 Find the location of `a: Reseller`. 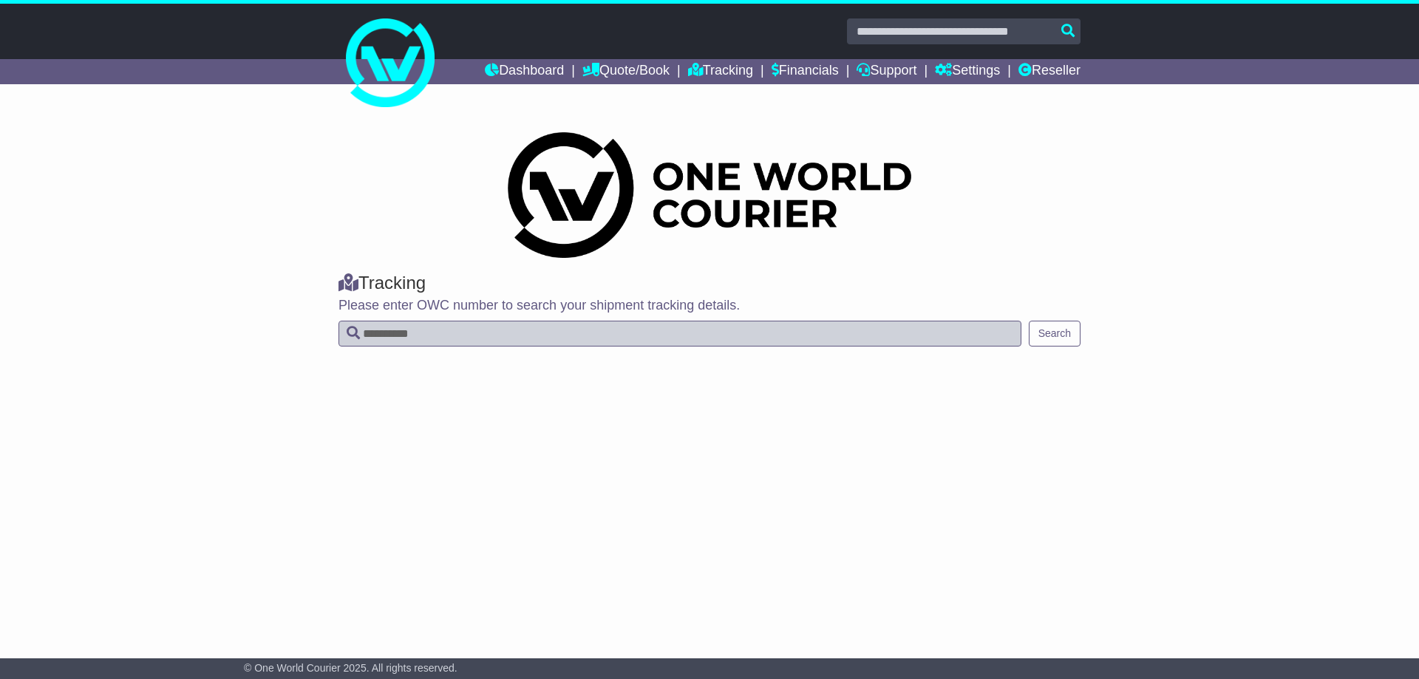

a: Reseller is located at coordinates (1050, 72).